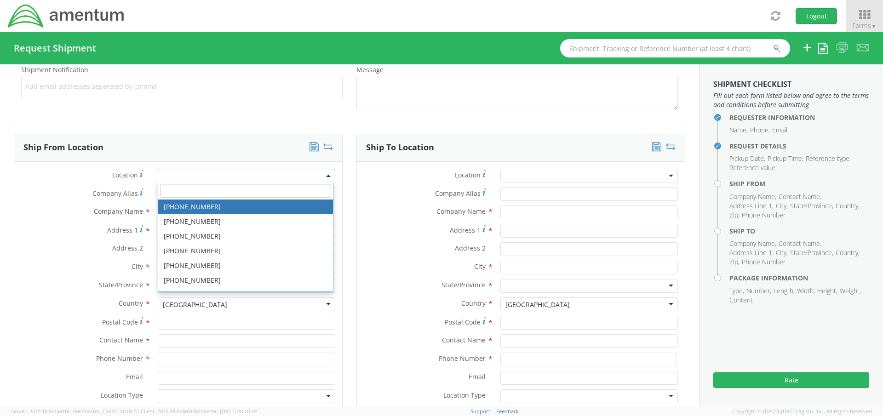  Describe the element at coordinates (199, 411) in the screenshot. I see `span: Client: 2025.18.0-0e69584` at that location.